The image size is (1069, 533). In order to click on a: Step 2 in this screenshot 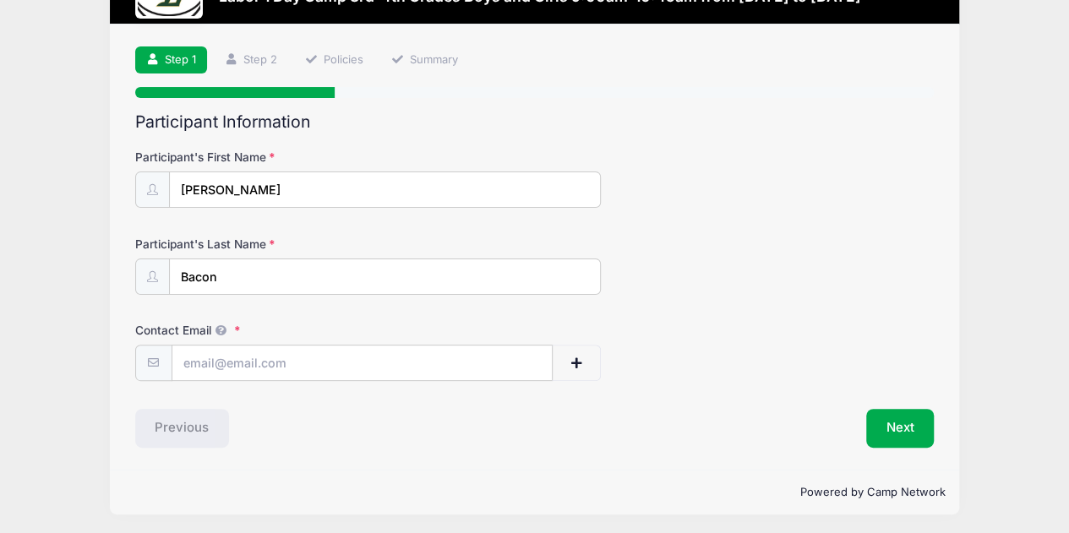, I will do `click(250, 60)`.